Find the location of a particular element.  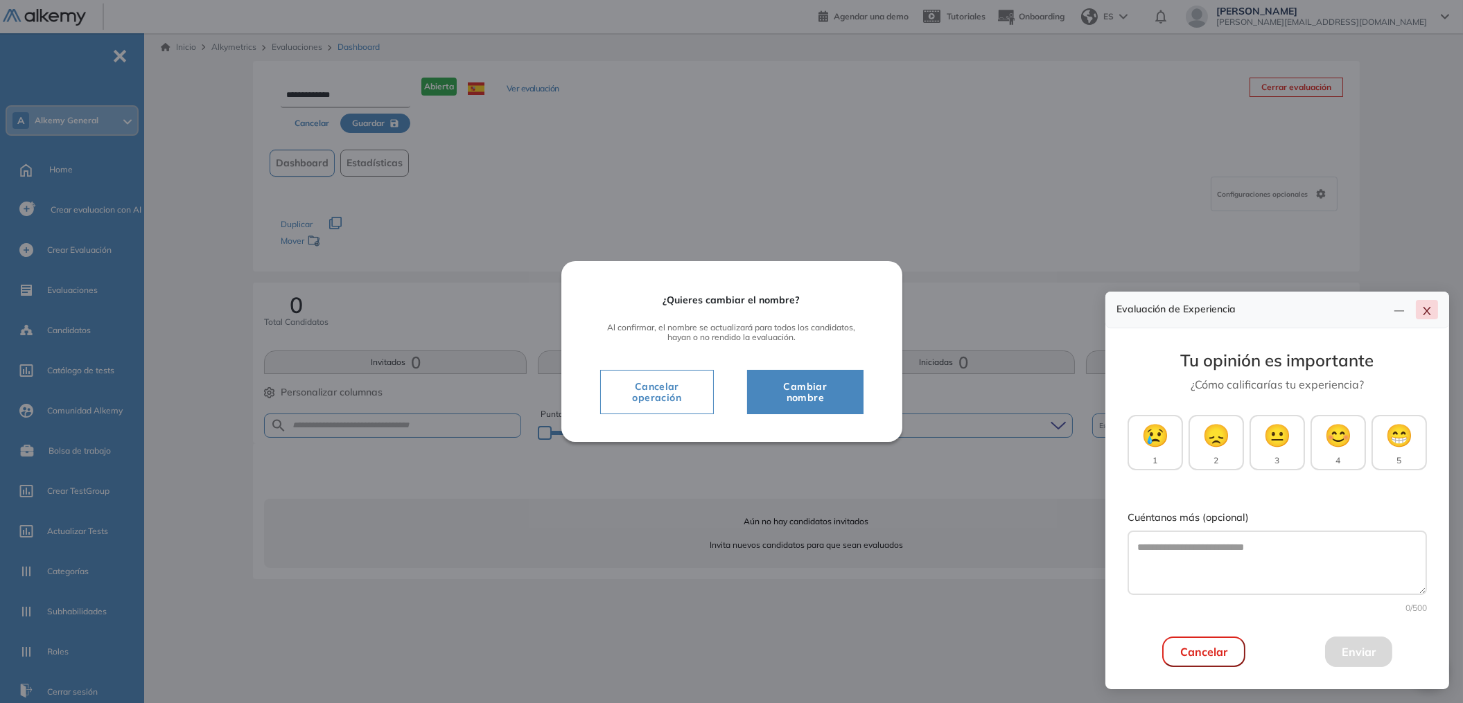

button: 😊4 is located at coordinates (1338, 443).